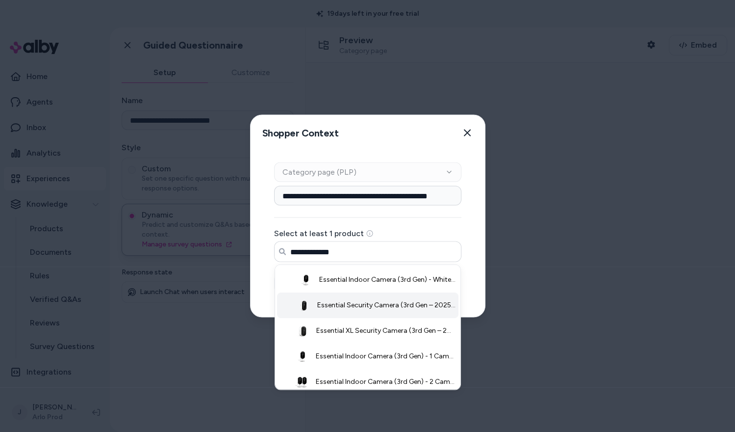 The image size is (735, 432). Describe the element at coordinates (304, 305) in the screenshot. I see `img: Essential Security Camera (3rd Gen – 2025 Release) - White / 1 Camera` at that location.